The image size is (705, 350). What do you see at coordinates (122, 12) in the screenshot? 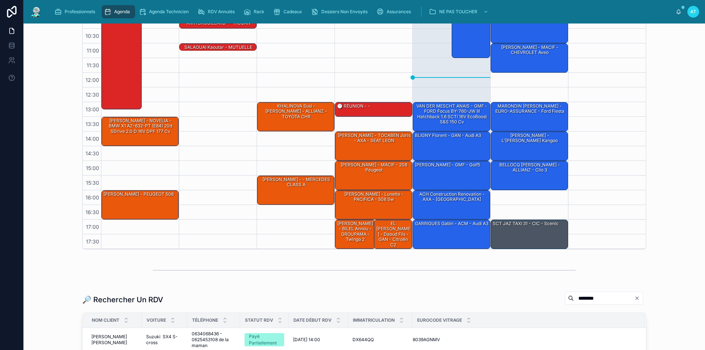
I see `span: Agenda` at bounding box center [122, 12].